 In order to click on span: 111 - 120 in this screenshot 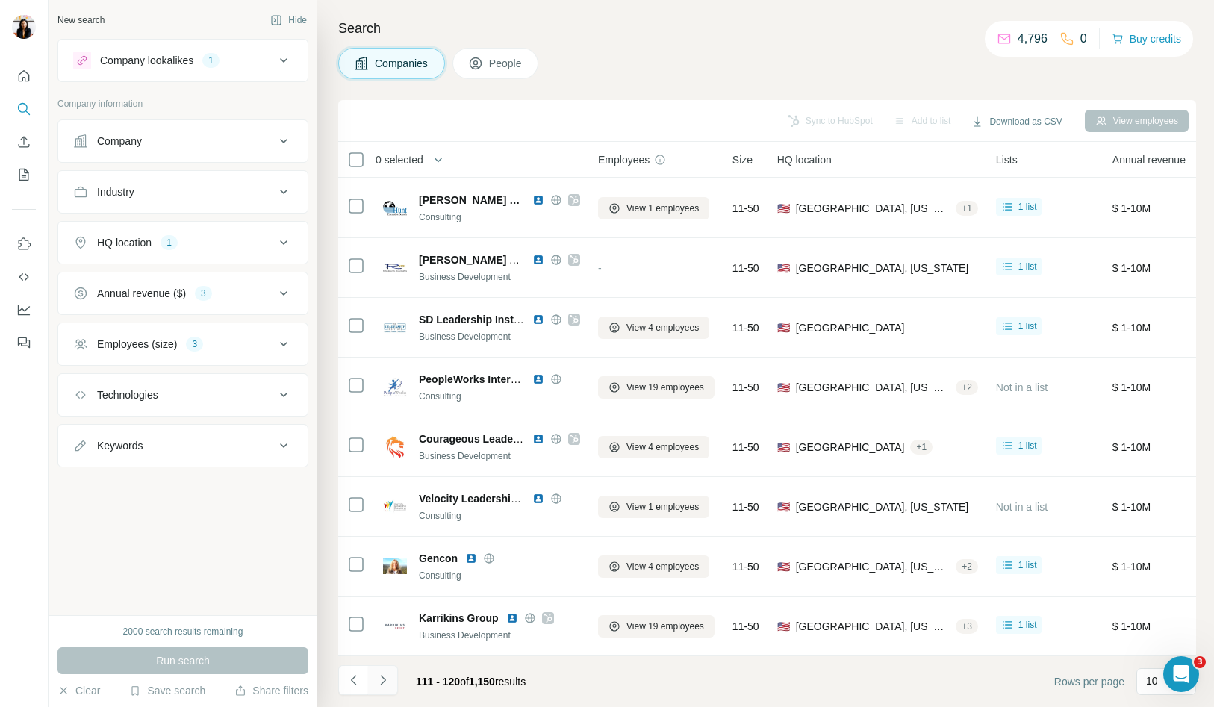, I will do `click(437, 682)`.